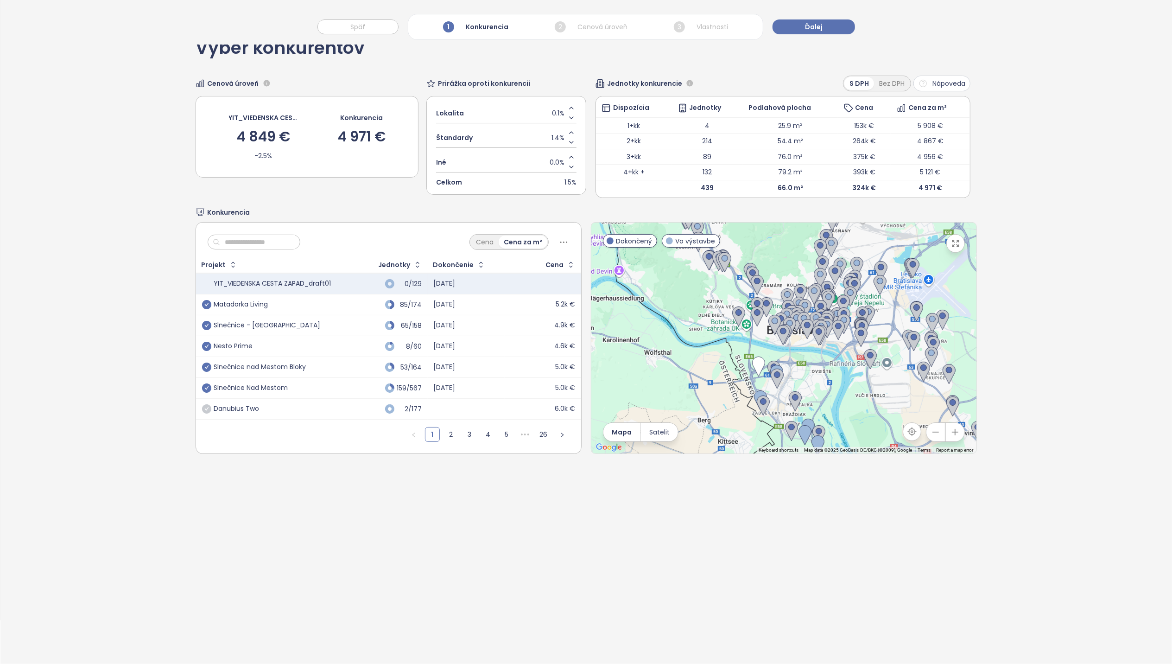 The image size is (1172, 664). Describe the element at coordinates (469, 434) in the screenshot. I see `li: 3` at that location.